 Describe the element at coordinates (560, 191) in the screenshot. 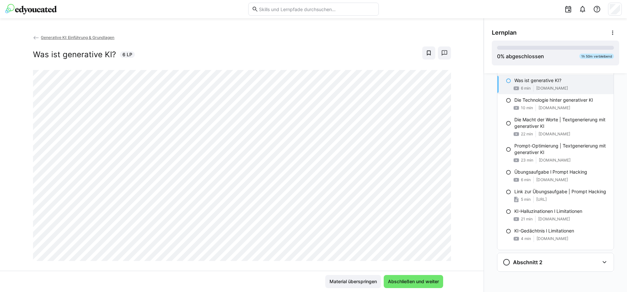

I see `p: Link zur Übungsaufgabe | Prompt Hacking` at that location.